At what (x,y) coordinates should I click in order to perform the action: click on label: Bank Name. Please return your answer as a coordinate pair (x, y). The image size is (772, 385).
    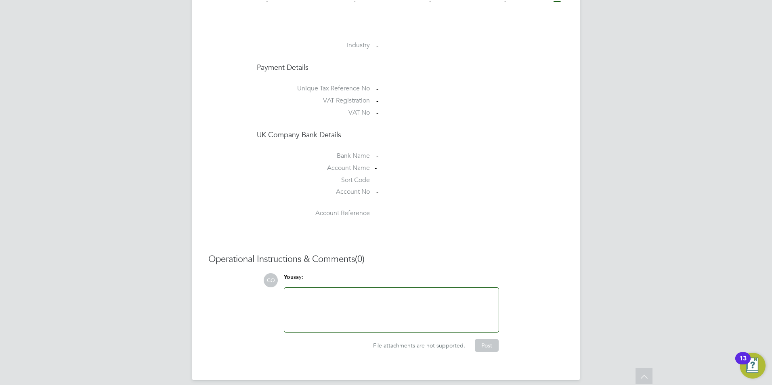
    Looking at the image, I should click on (313, 156).